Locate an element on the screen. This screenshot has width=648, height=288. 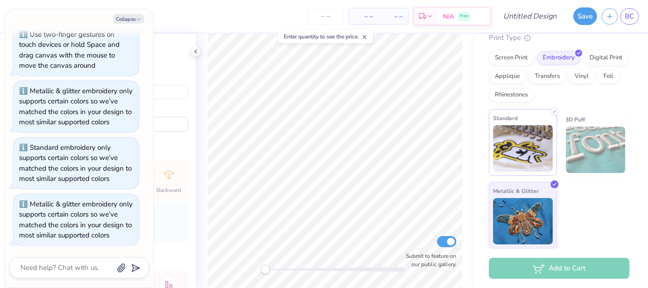
label: Submit to feature on our public gallery. is located at coordinates (428, 260).